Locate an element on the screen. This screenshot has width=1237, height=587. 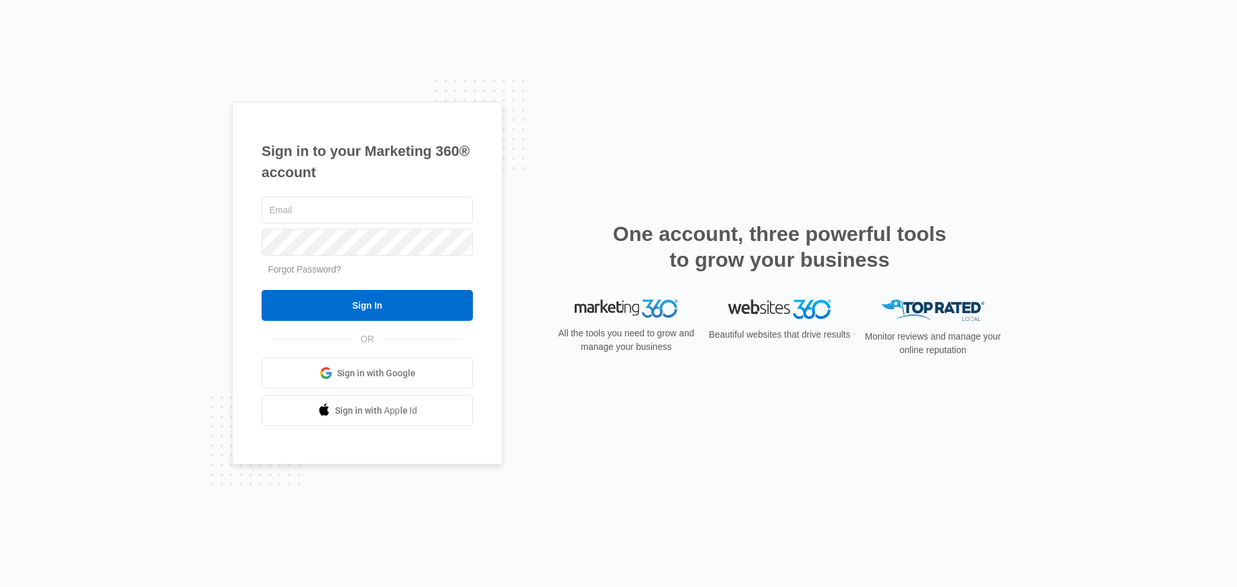
img: Websites 360 is located at coordinates (780, 309).